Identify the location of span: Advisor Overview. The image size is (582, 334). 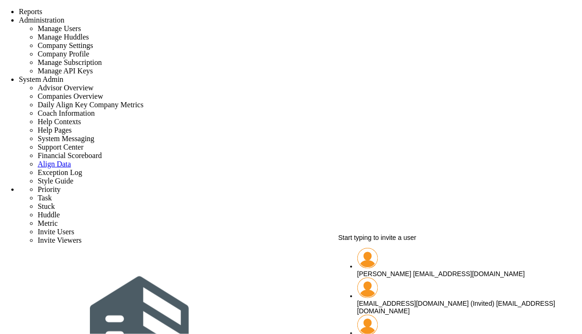
(65, 88).